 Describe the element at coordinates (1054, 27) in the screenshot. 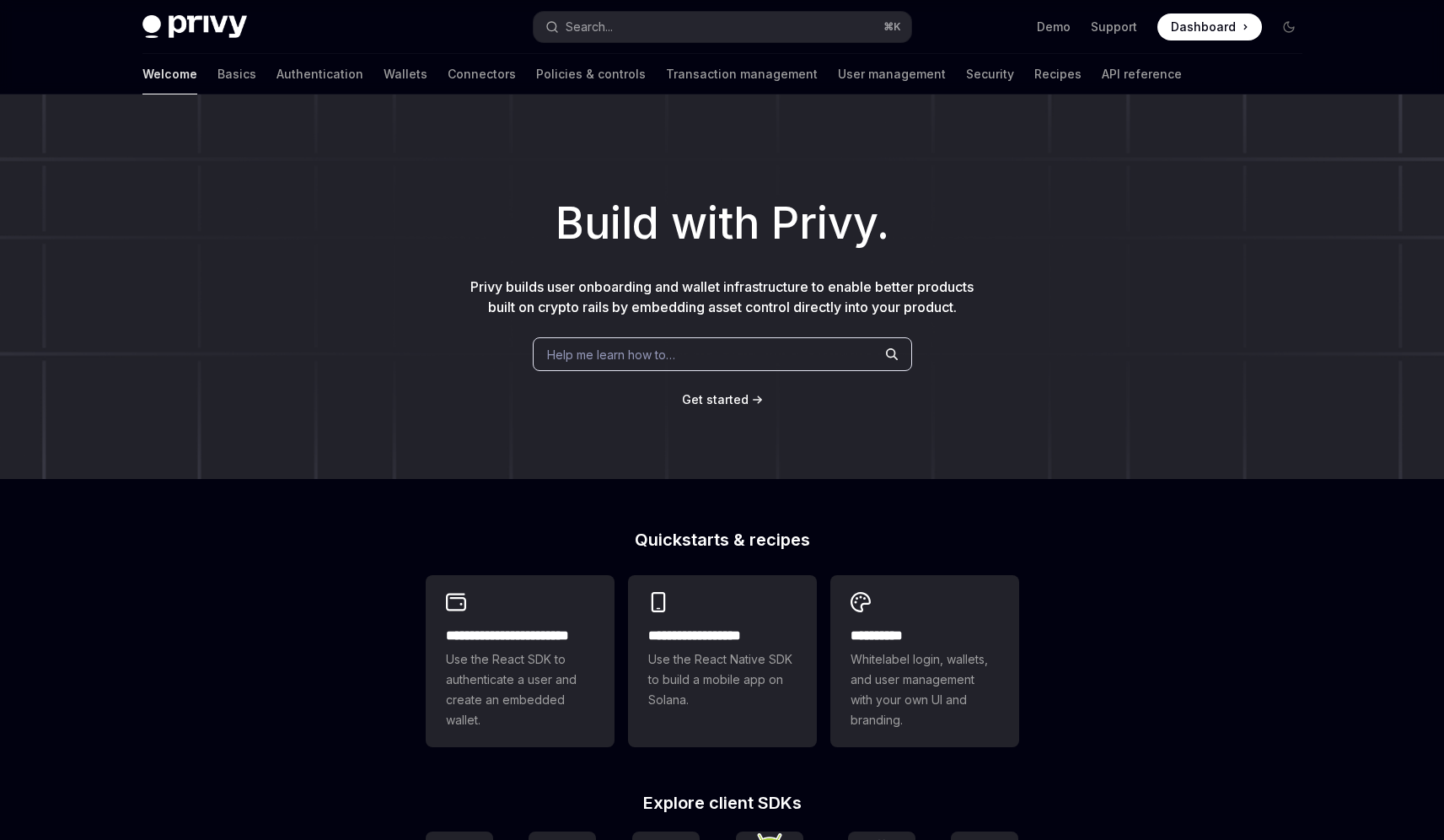

I see `a: Demo` at that location.